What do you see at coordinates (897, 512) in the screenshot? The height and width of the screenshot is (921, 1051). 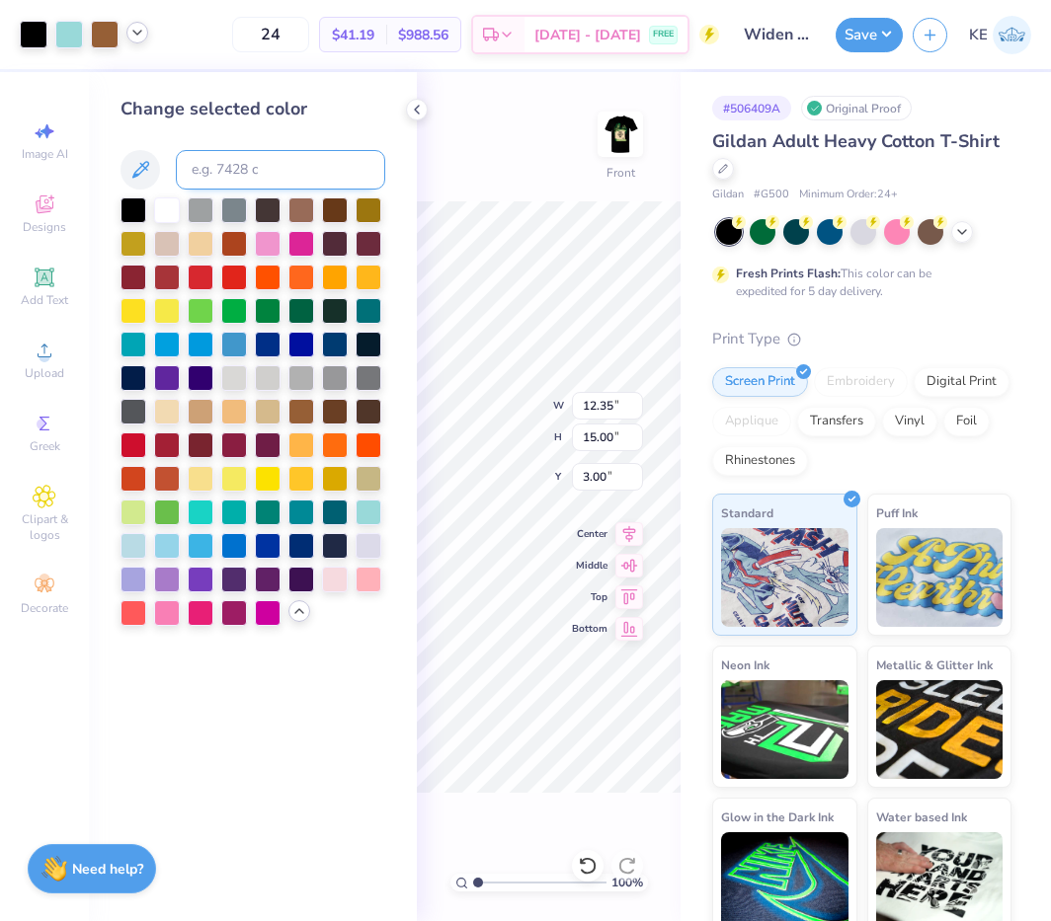 I see `span: Puff Ink` at bounding box center [897, 512].